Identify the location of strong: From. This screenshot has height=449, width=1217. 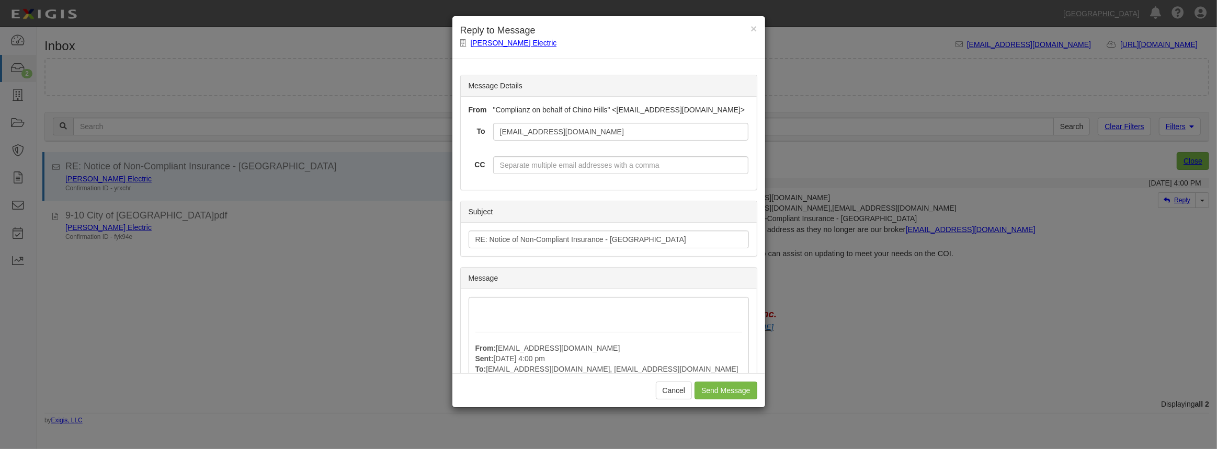
(477, 110).